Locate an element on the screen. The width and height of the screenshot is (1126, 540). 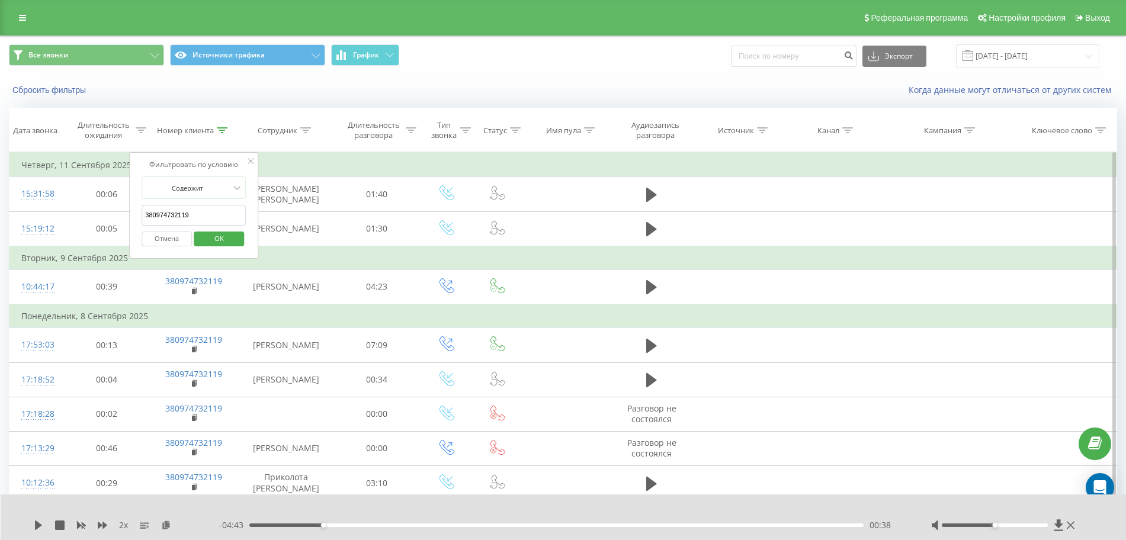
span: 00:38 is located at coordinates (880, 525).